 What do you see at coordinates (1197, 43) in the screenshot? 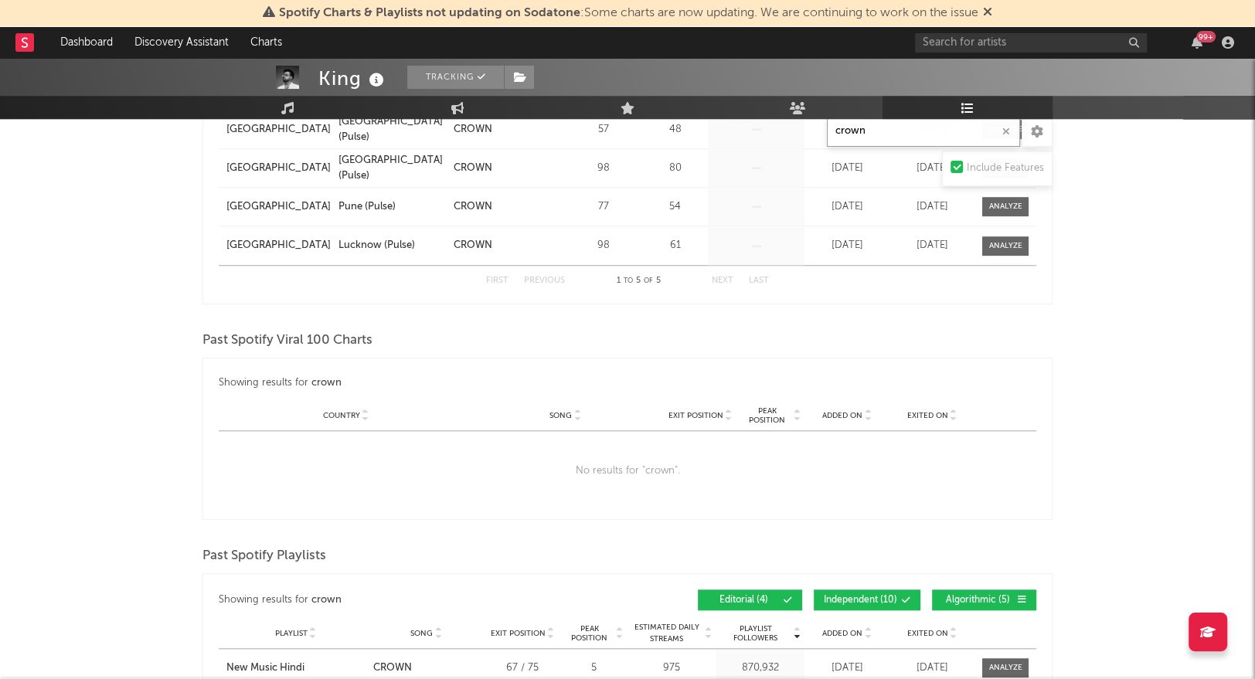
I see `button: 99+` at bounding box center [1197, 43].